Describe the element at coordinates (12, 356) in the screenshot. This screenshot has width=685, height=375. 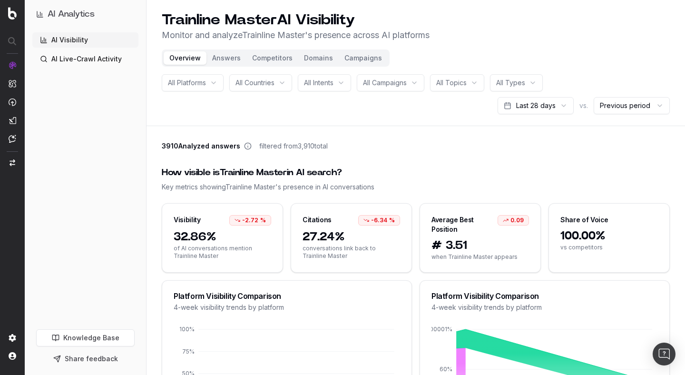
I see `img: My account` at that location.